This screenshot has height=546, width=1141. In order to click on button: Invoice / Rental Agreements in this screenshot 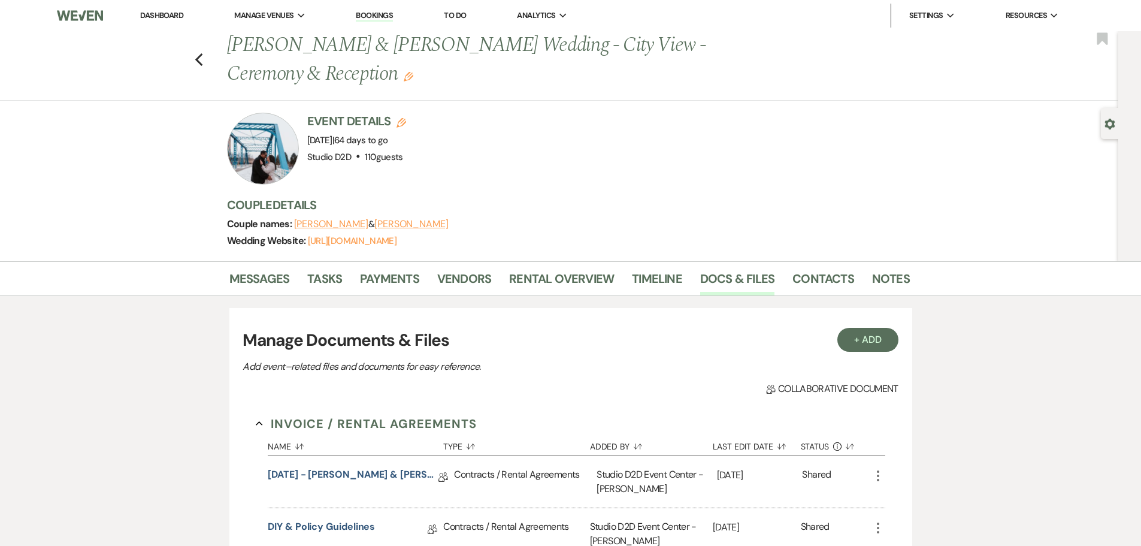, I will do `click(366, 423)`.